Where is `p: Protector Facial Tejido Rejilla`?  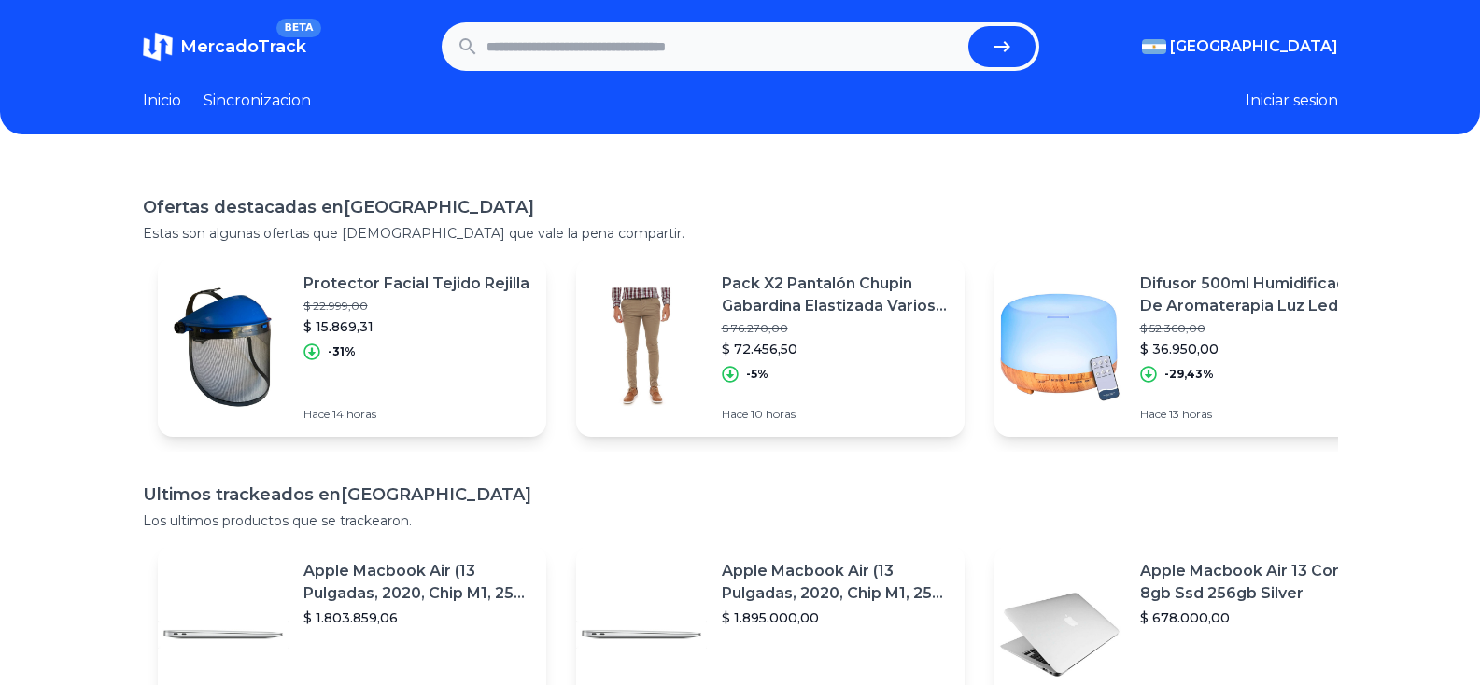 p: Protector Facial Tejido Rejilla is located at coordinates (416, 284).